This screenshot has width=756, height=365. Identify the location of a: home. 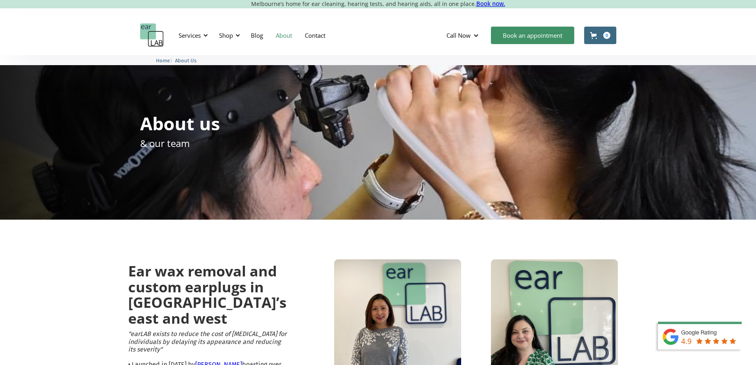
(152, 35).